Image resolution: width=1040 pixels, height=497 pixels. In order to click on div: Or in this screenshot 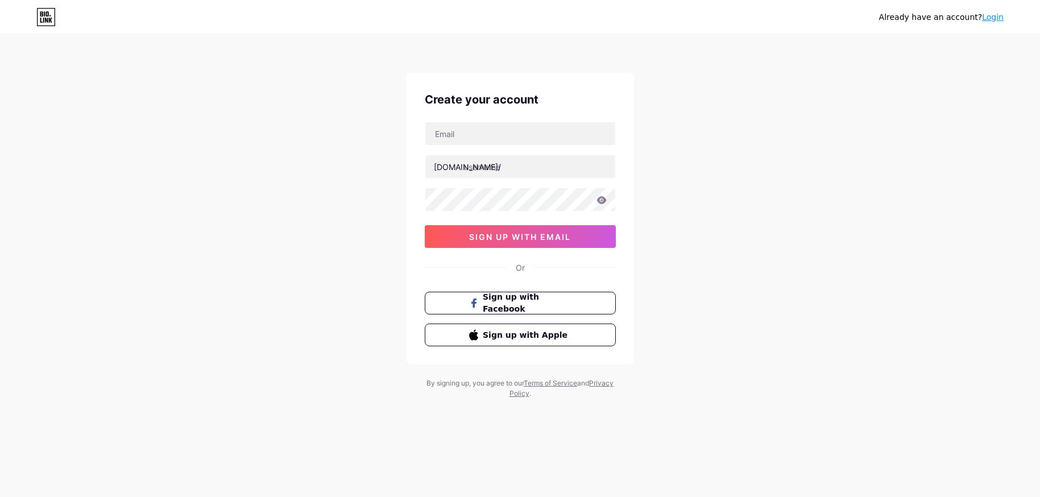, I will do `click(520, 267)`.